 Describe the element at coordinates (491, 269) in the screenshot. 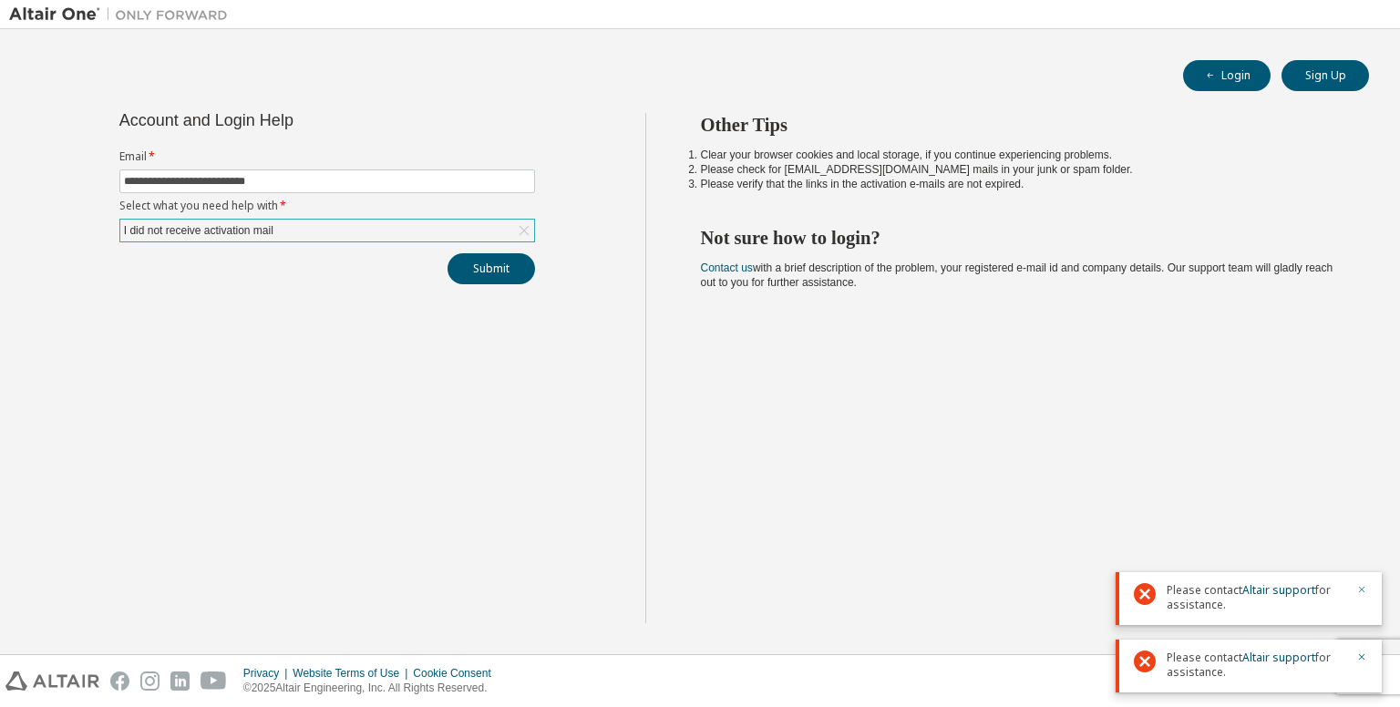

I see `button: Submit` at that location.